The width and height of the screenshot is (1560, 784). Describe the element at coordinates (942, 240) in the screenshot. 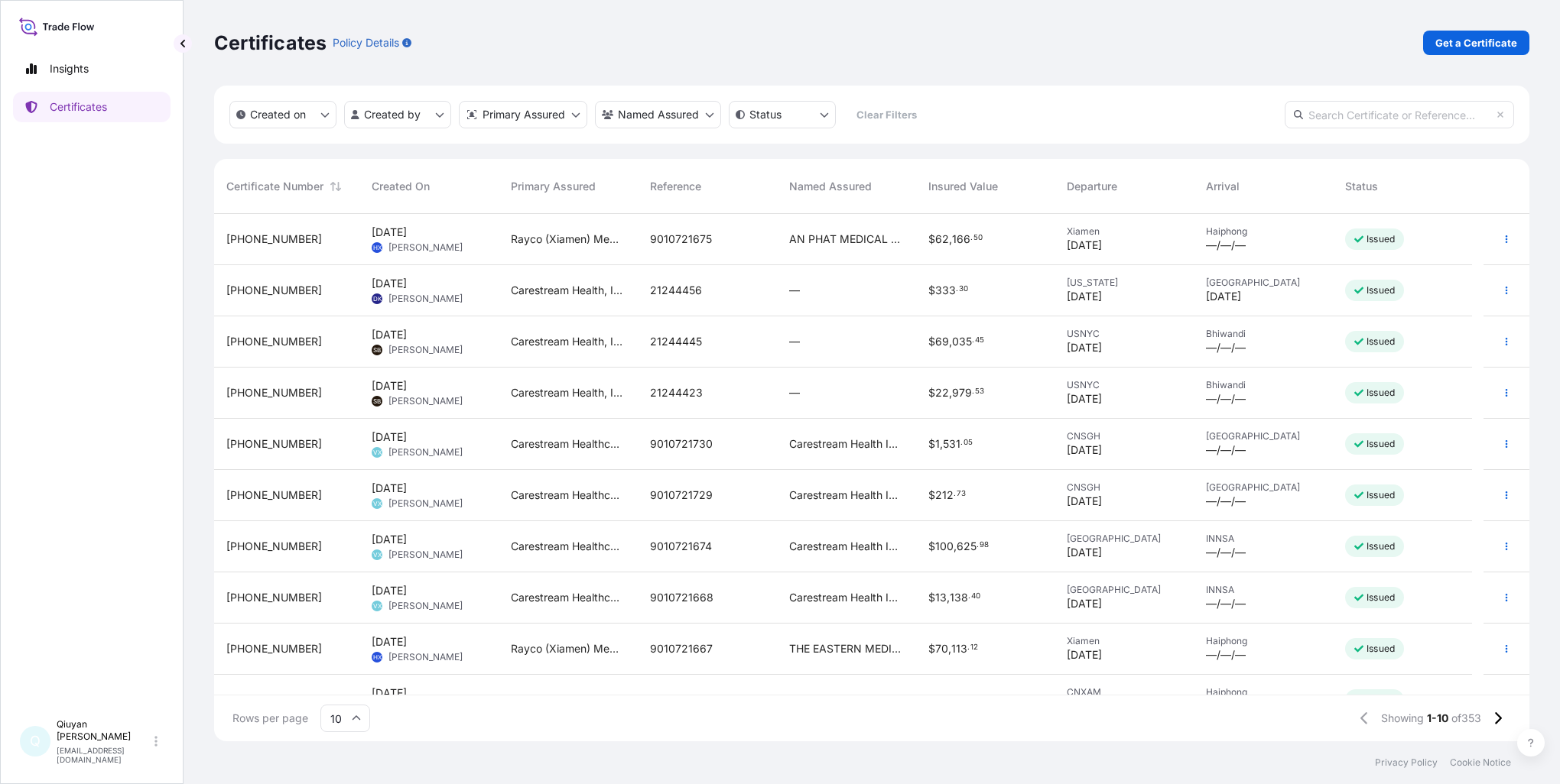

I see `span: 62` at that location.